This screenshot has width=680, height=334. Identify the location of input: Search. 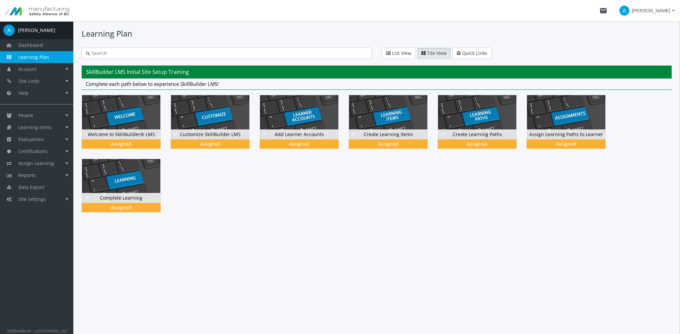
(229, 53).